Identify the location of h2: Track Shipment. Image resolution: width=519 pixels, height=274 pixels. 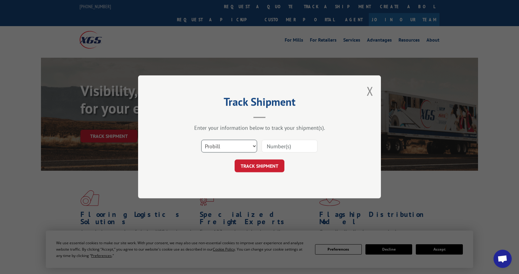
(259, 103).